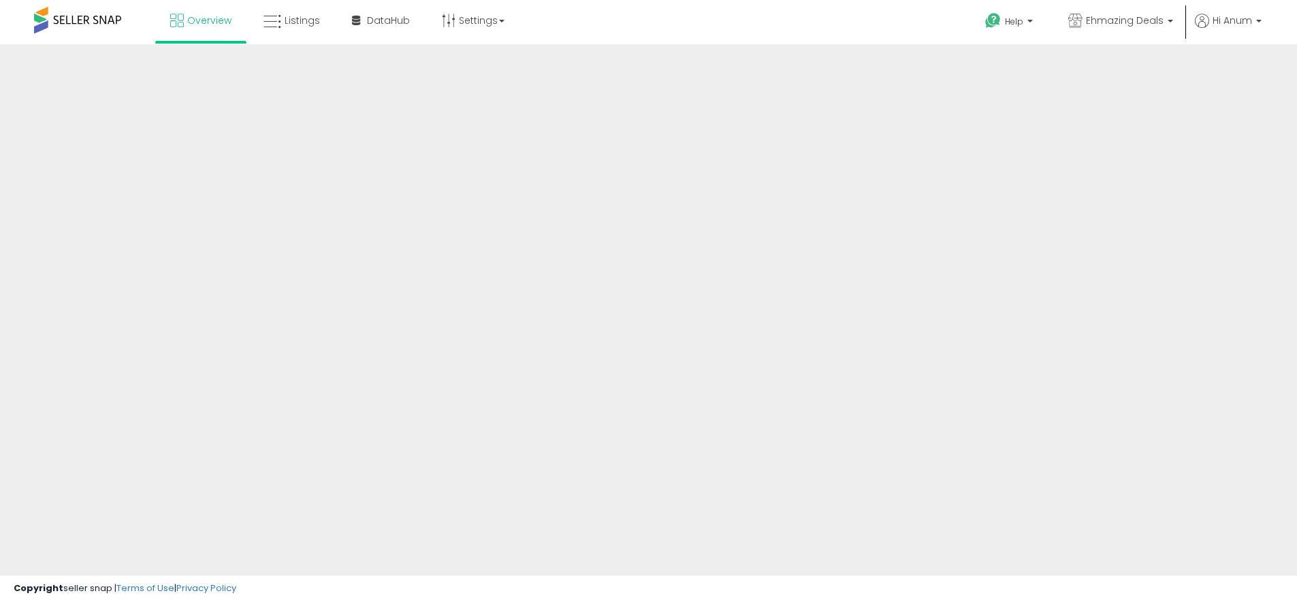  What do you see at coordinates (209, 20) in the screenshot?
I see `span: Overview` at bounding box center [209, 20].